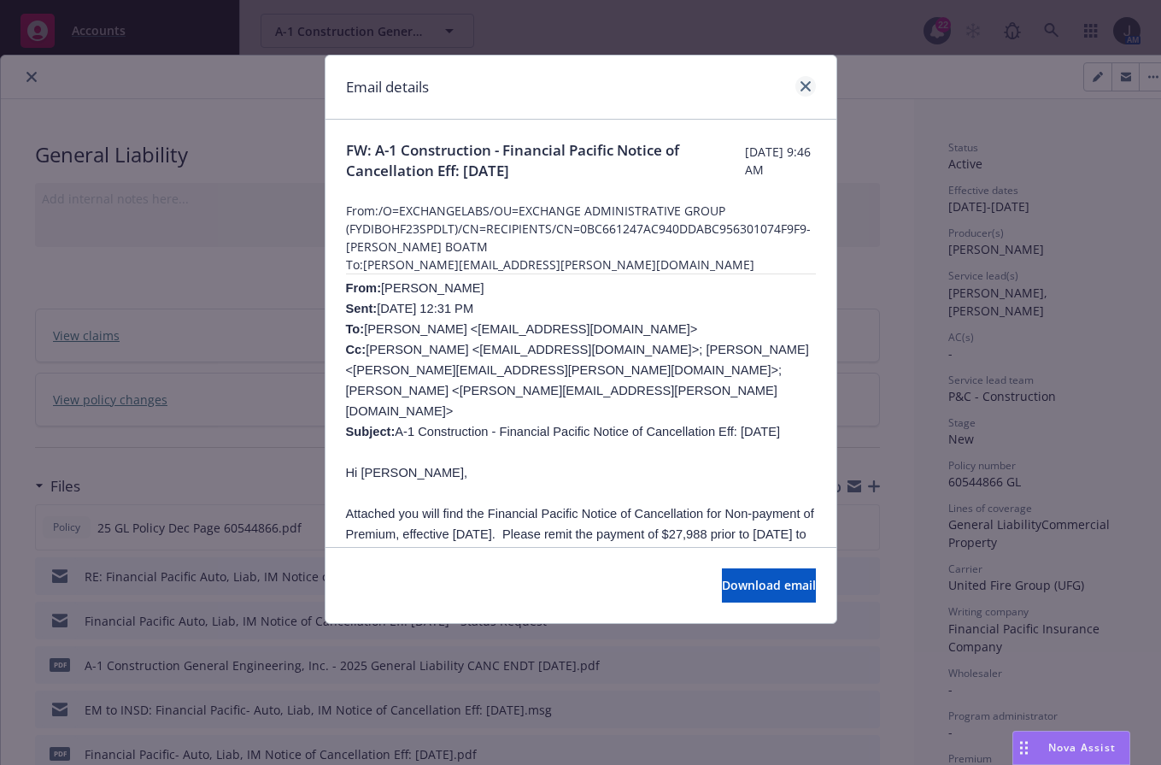 The width and height of the screenshot is (1161, 765). What do you see at coordinates (1082, 747) in the screenshot?
I see `span: Nova Assist` at bounding box center [1082, 747].